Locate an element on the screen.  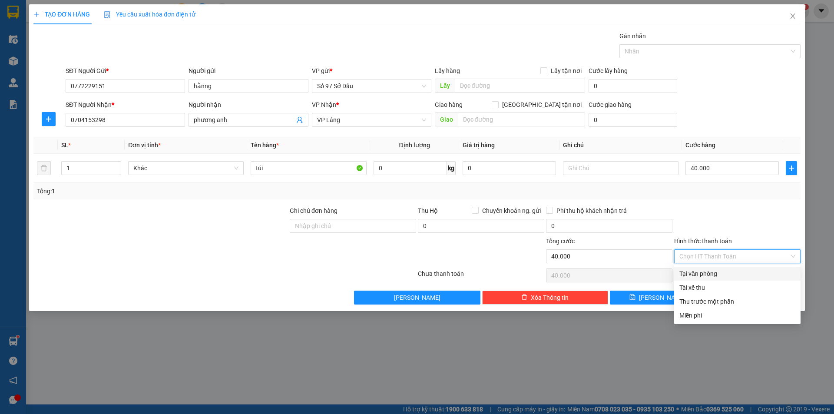
div: Người nhận is located at coordinates (248, 105).